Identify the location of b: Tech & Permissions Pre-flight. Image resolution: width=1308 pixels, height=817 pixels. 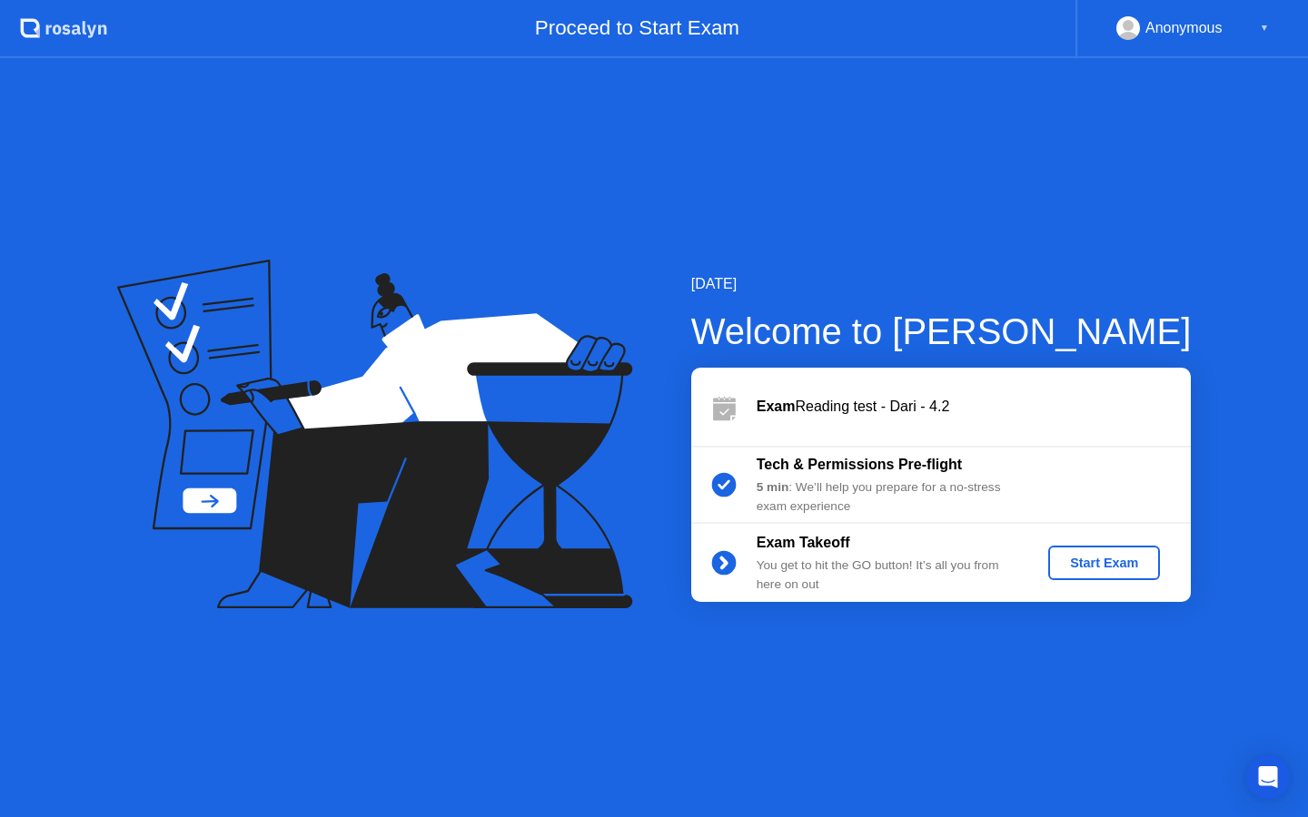
(859, 464).